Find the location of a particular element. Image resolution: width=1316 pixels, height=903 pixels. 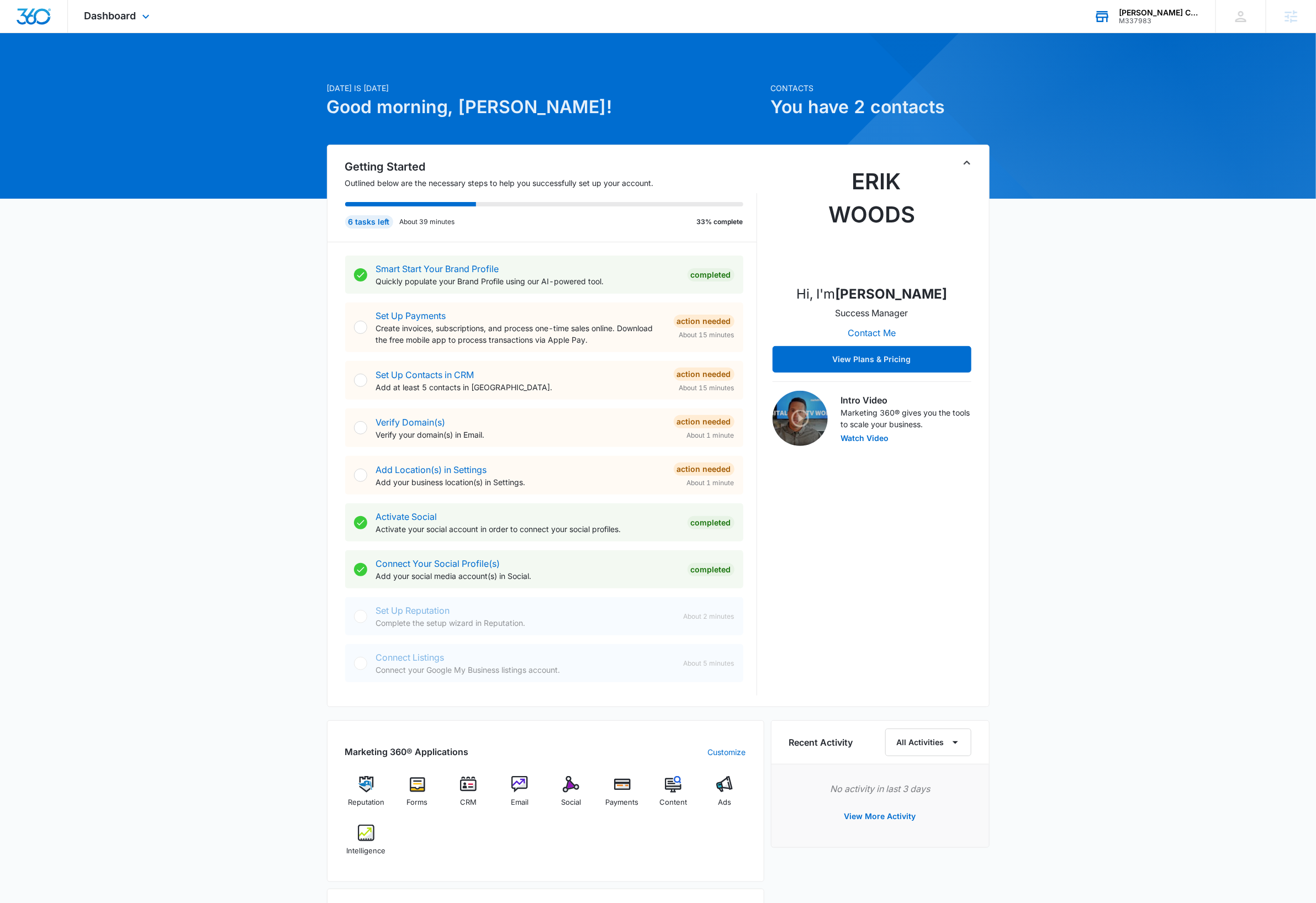

button: View More Activity is located at coordinates (880, 816).